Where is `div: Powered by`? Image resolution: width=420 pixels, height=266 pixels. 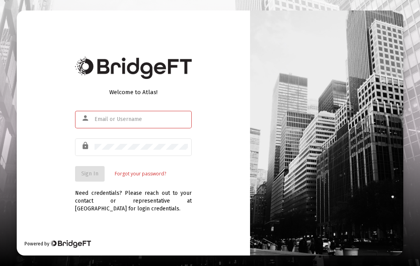 div: Powered by is located at coordinates (58, 244).